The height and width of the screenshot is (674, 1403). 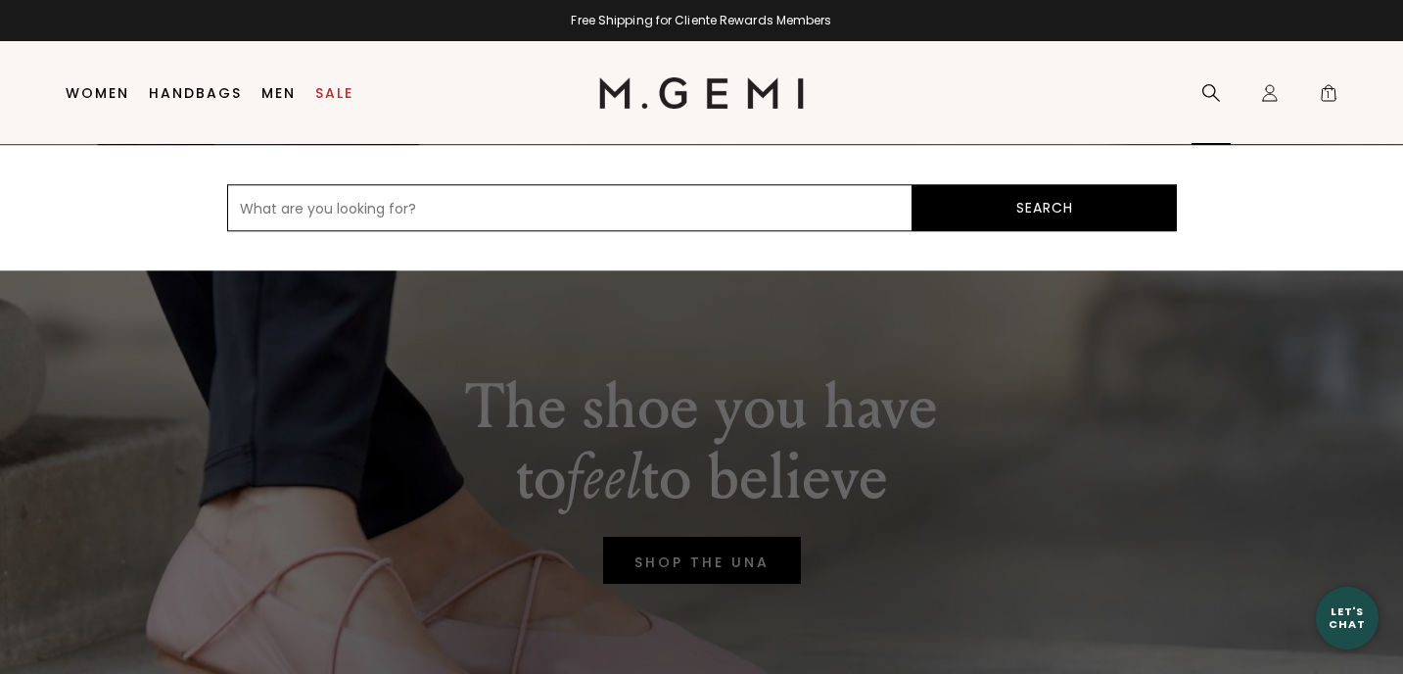 What do you see at coordinates (97, 93) in the screenshot?
I see `a: Women` at bounding box center [97, 93].